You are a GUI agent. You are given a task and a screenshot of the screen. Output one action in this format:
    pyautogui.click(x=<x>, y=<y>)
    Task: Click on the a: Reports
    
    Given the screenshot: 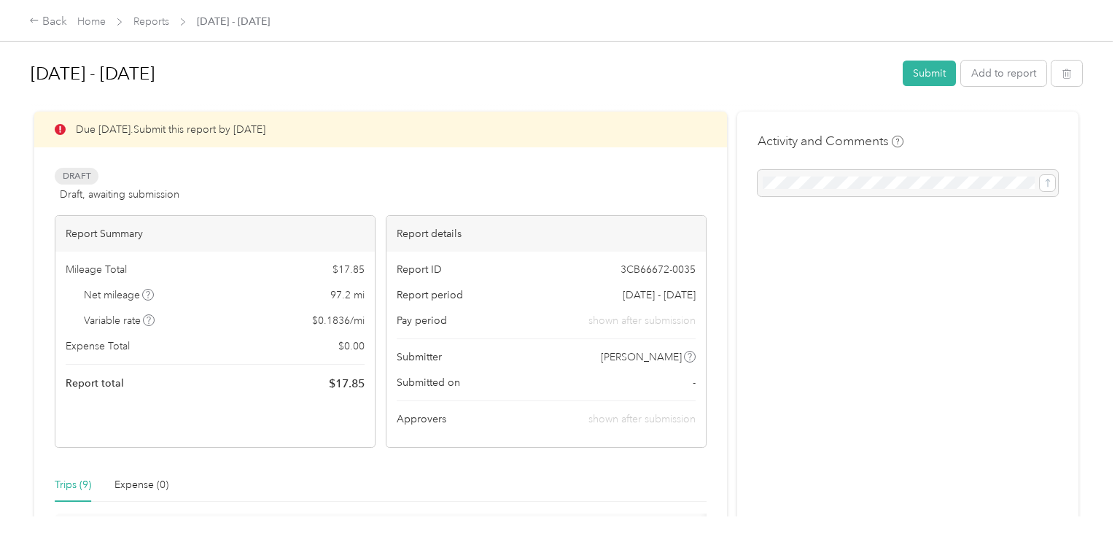 What is the action you would take?
    pyautogui.click(x=151, y=21)
    